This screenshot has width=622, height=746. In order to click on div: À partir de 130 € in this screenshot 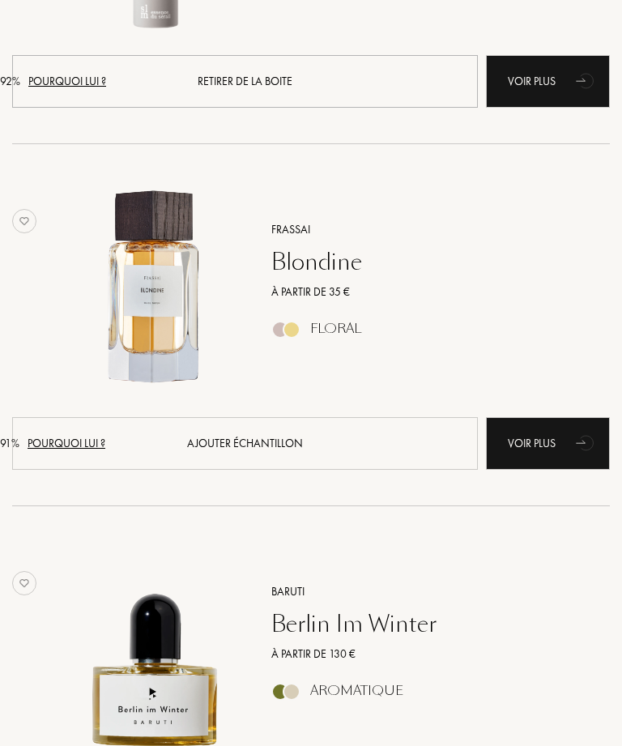, I will do `click(441, 654)`.